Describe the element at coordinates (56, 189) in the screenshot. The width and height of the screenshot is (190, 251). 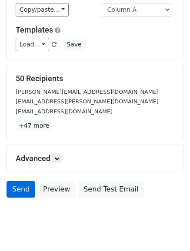
I see `a: Preview` at that location.